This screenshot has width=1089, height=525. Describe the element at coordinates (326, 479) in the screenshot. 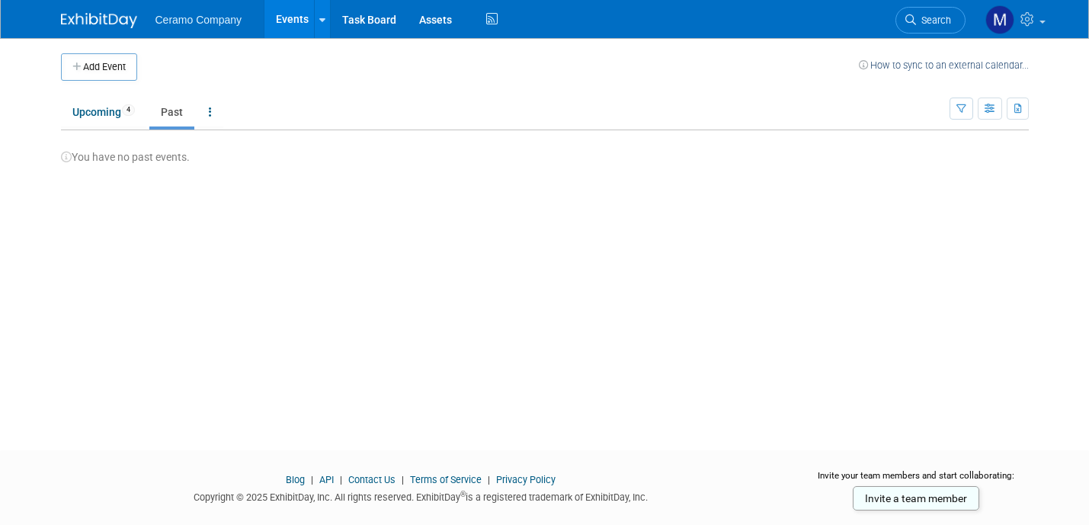

I see `a: API` at that location.